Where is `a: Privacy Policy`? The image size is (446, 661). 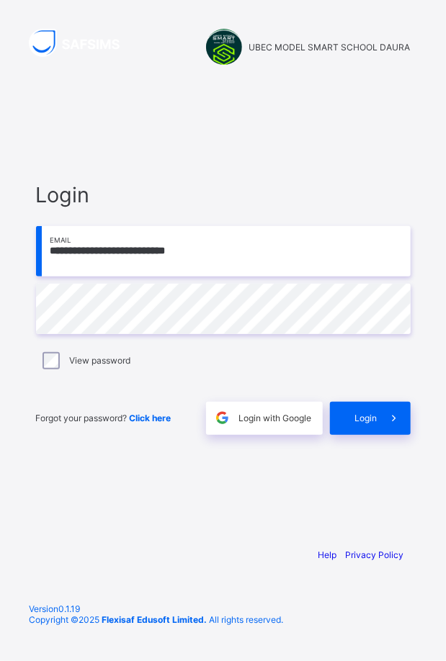 a: Privacy Policy is located at coordinates (375, 555).